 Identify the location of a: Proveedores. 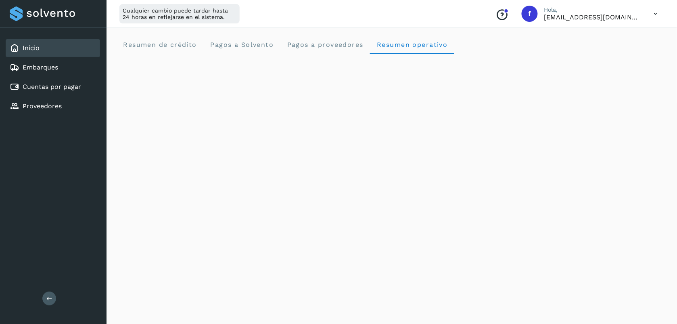
(42, 106).